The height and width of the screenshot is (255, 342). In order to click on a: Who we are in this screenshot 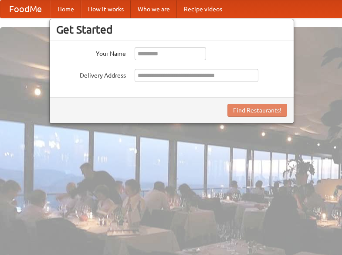, I will do `click(154, 9)`.